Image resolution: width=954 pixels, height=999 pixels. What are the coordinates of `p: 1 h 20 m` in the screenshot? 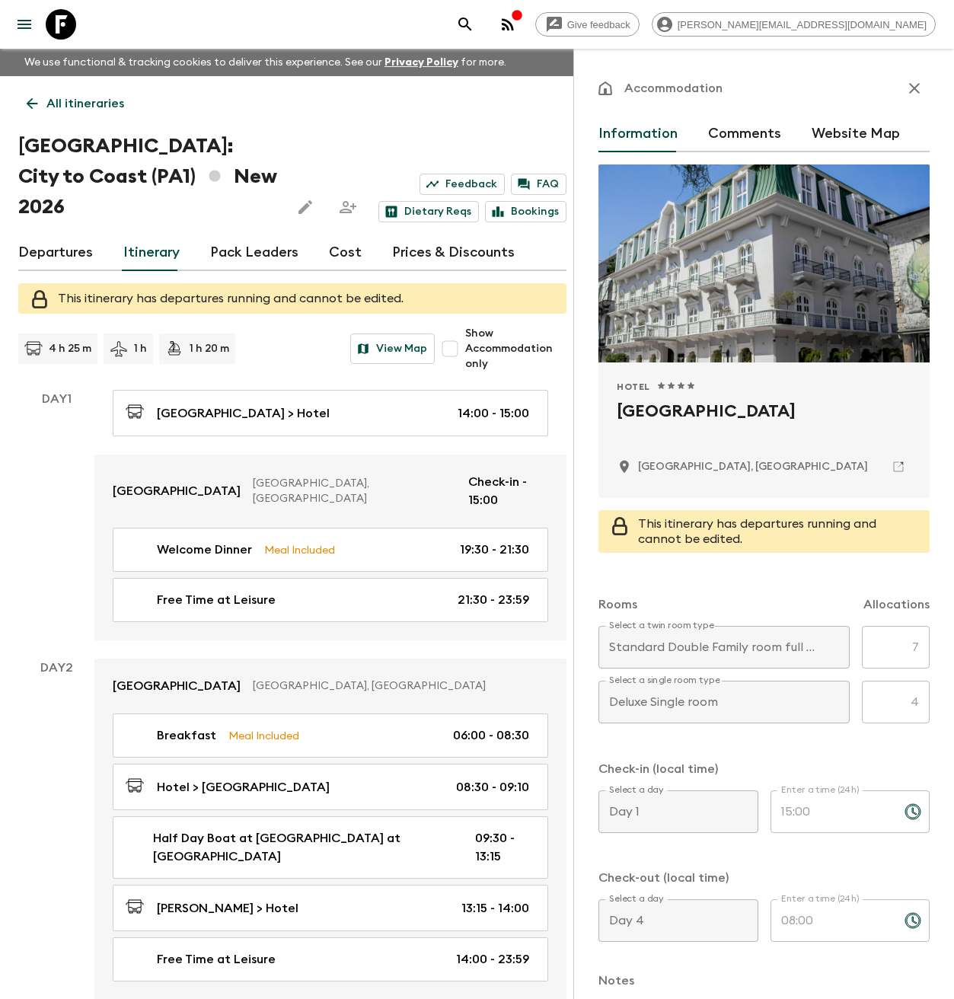 It's located at (209, 349).